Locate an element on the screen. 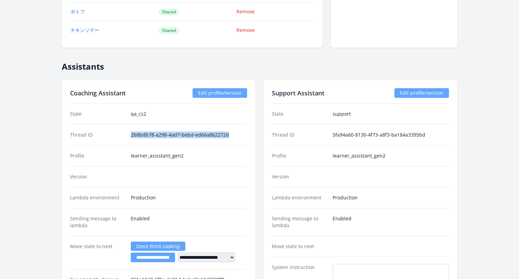  a: ポトフ is located at coordinates (78, 11).